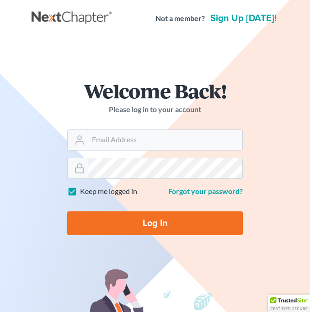 Image resolution: width=310 pixels, height=312 pixels. What do you see at coordinates (180, 18) in the screenshot?
I see `strong: Not a member?` at bounding box center [180, 18].